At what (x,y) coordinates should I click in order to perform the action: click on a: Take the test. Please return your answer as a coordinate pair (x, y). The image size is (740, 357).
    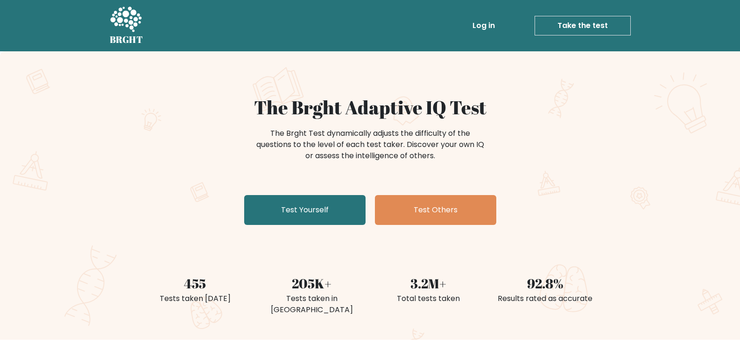
    Looking at the image, I should click on (583, 26).